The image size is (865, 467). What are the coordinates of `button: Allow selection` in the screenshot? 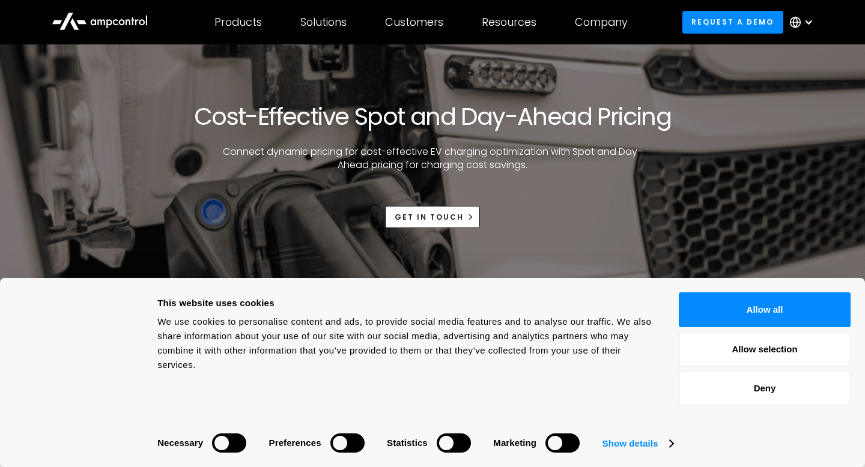 It's located at (765, 350).